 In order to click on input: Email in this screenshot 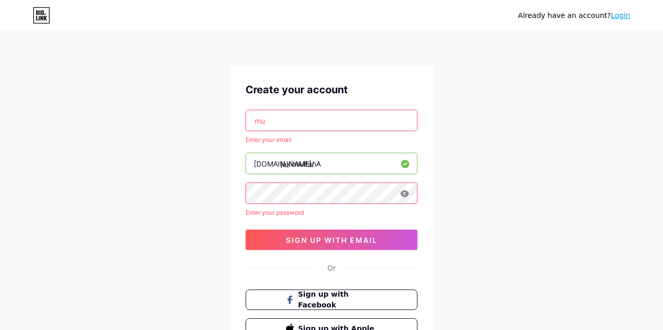, I will do `click(332, 120)`.